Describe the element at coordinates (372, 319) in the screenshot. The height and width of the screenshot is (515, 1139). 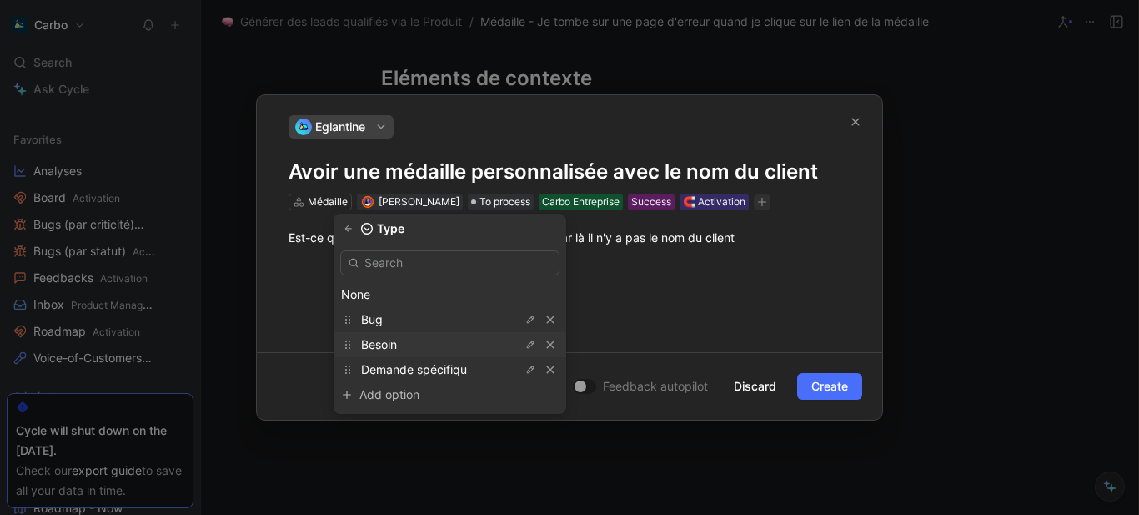
I see `span: Bug` at that location.